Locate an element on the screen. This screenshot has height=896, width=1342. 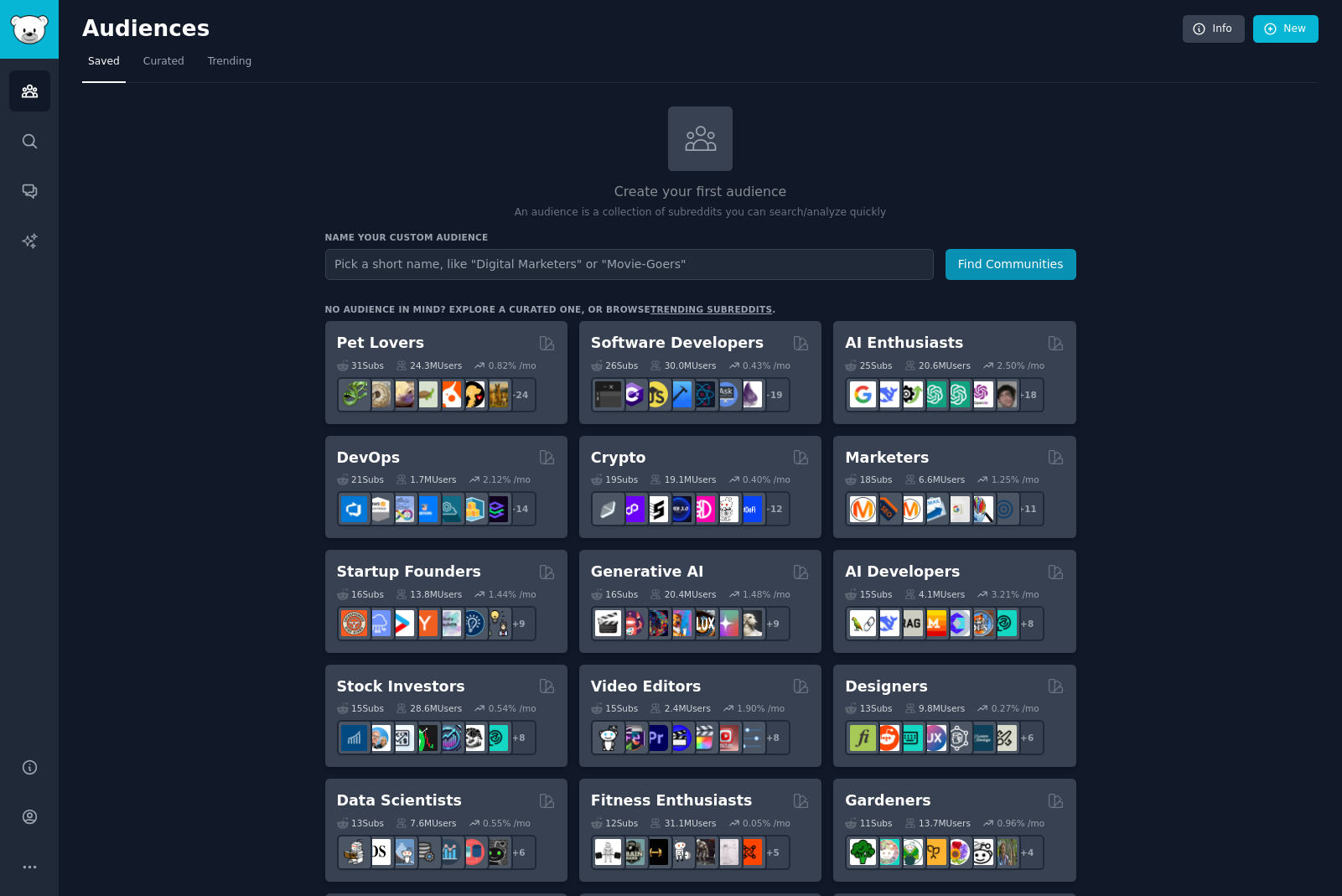
div: + 19 is located at coordinates (773, 395).